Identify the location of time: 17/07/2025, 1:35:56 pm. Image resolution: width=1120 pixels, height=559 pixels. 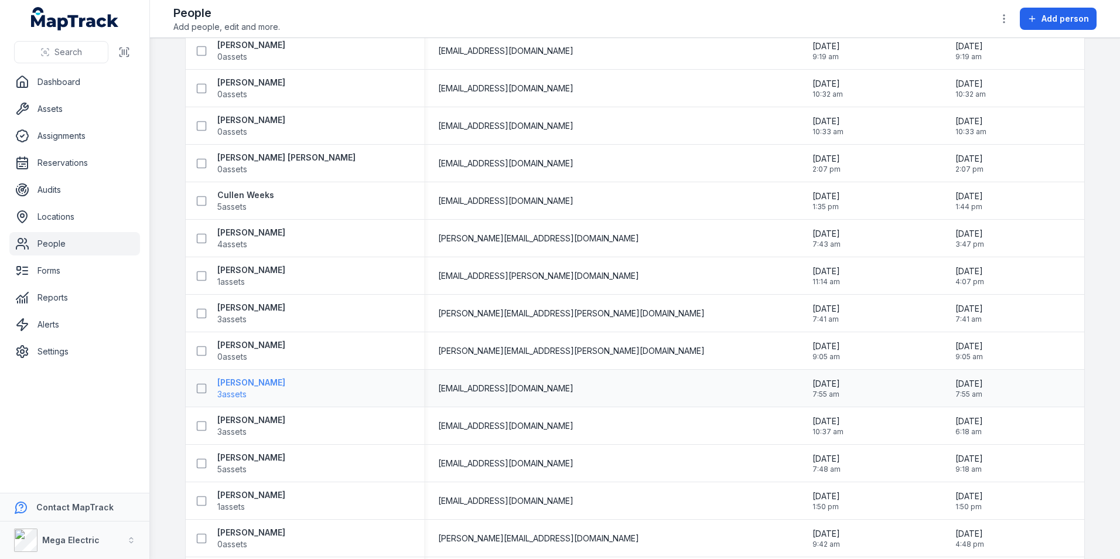
(826, 201).